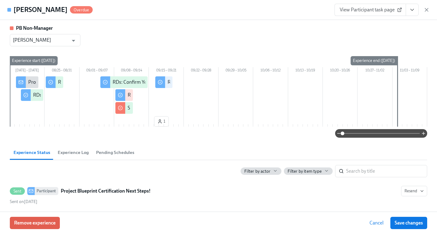 This screenshot has width=437, height=234. Describe the element at coordinates (24, 202) in the screenshot. I see `span: Wednesday, August 20th 2025, 12:11 pm` at that location.